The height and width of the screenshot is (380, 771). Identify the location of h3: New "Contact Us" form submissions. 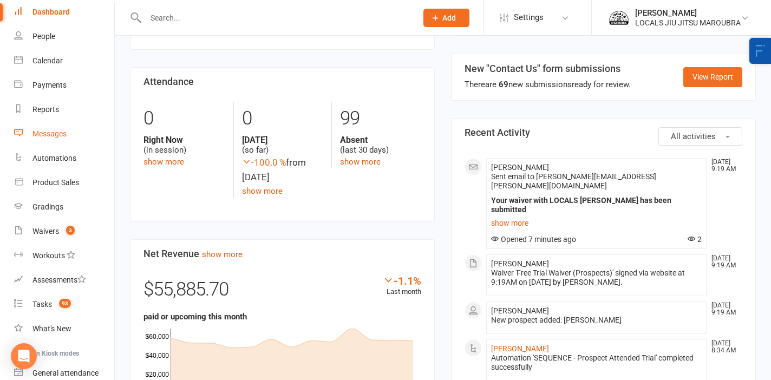
(548, 69).